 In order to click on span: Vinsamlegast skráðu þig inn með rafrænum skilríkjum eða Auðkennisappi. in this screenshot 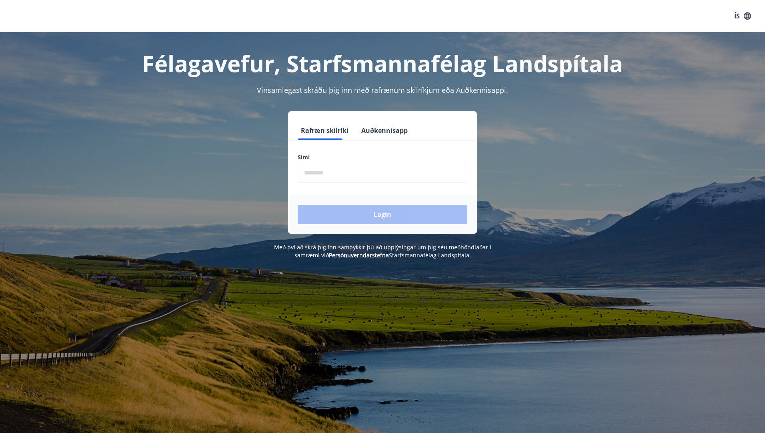, I will do `click(383, 90)`.